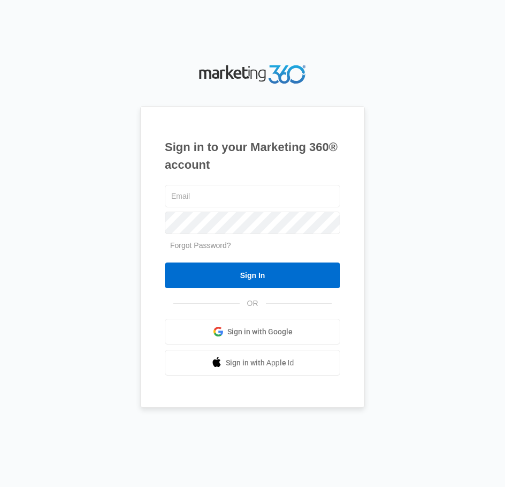 The height and width of the screenshot is (487, 505). What do you see at coordinates (253, 331) in the screenshot?
I see `a: Sign in with Google` at bounding box center [253, 331].